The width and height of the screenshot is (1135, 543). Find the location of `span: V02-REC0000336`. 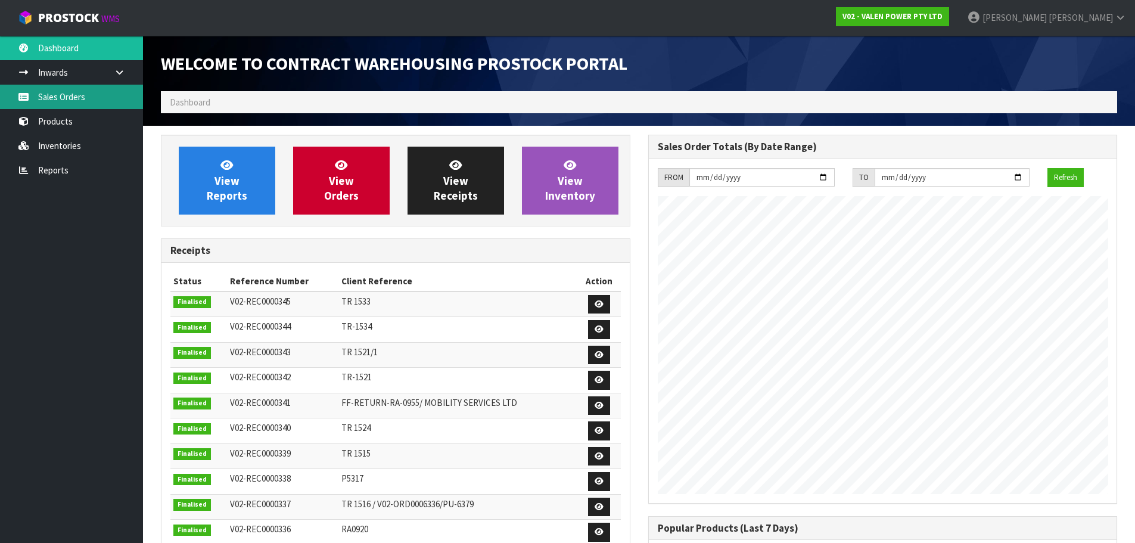

span: V02-REC0000336 is located at coordinates (260, 529).